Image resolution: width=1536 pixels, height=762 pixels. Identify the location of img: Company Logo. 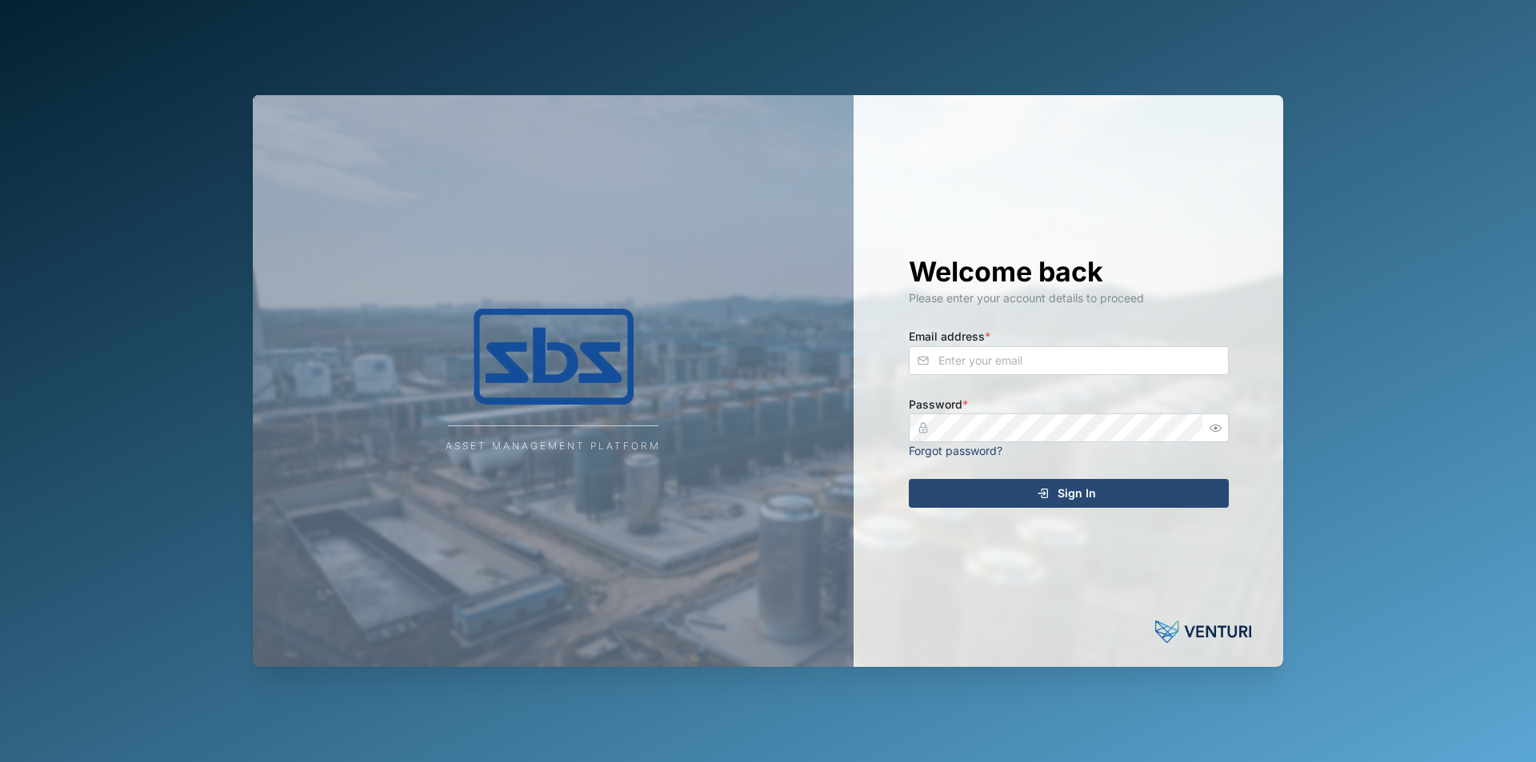
(553, 357).